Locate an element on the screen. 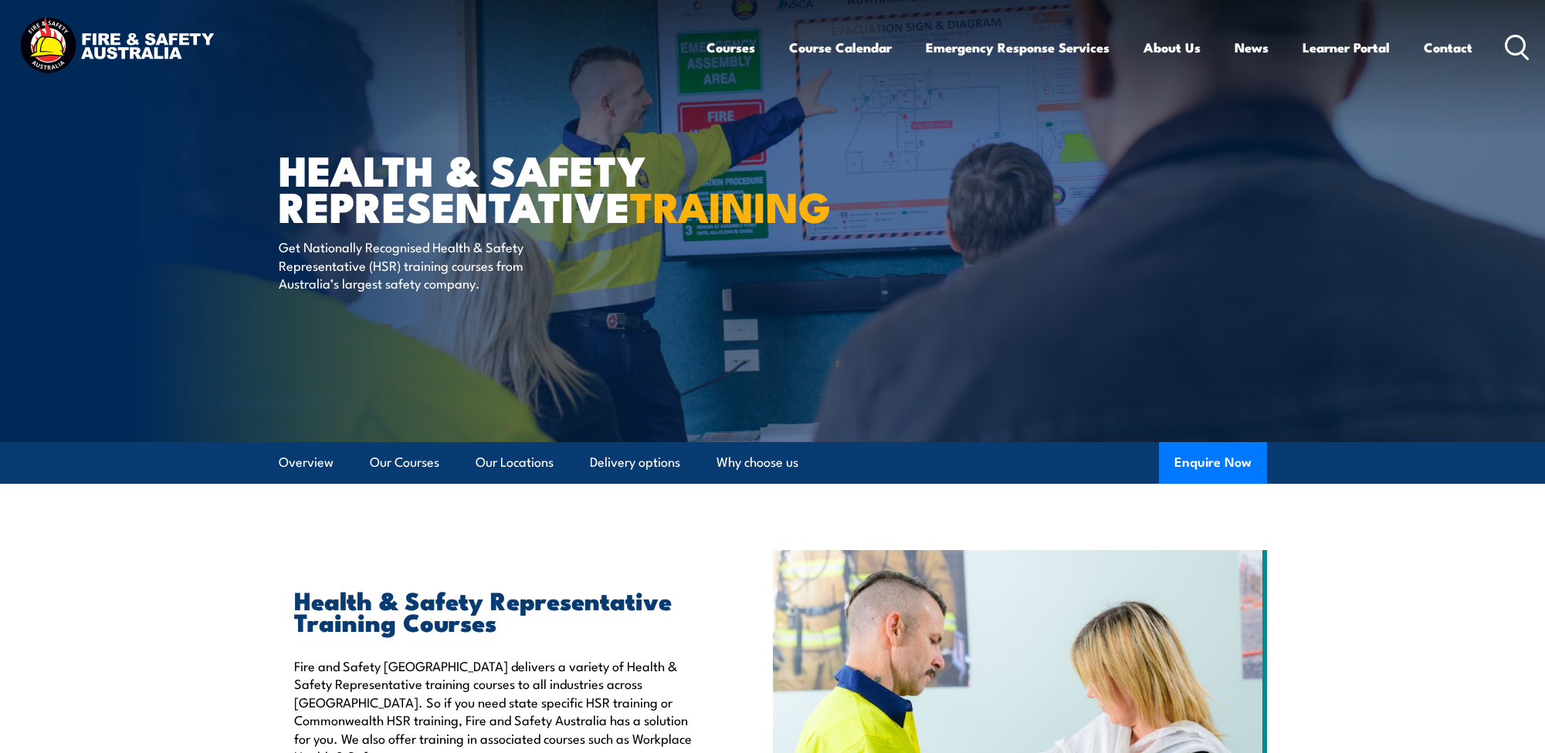 The image size is (1545, 753). a: Why choose us is located at coordinates (757, 462).